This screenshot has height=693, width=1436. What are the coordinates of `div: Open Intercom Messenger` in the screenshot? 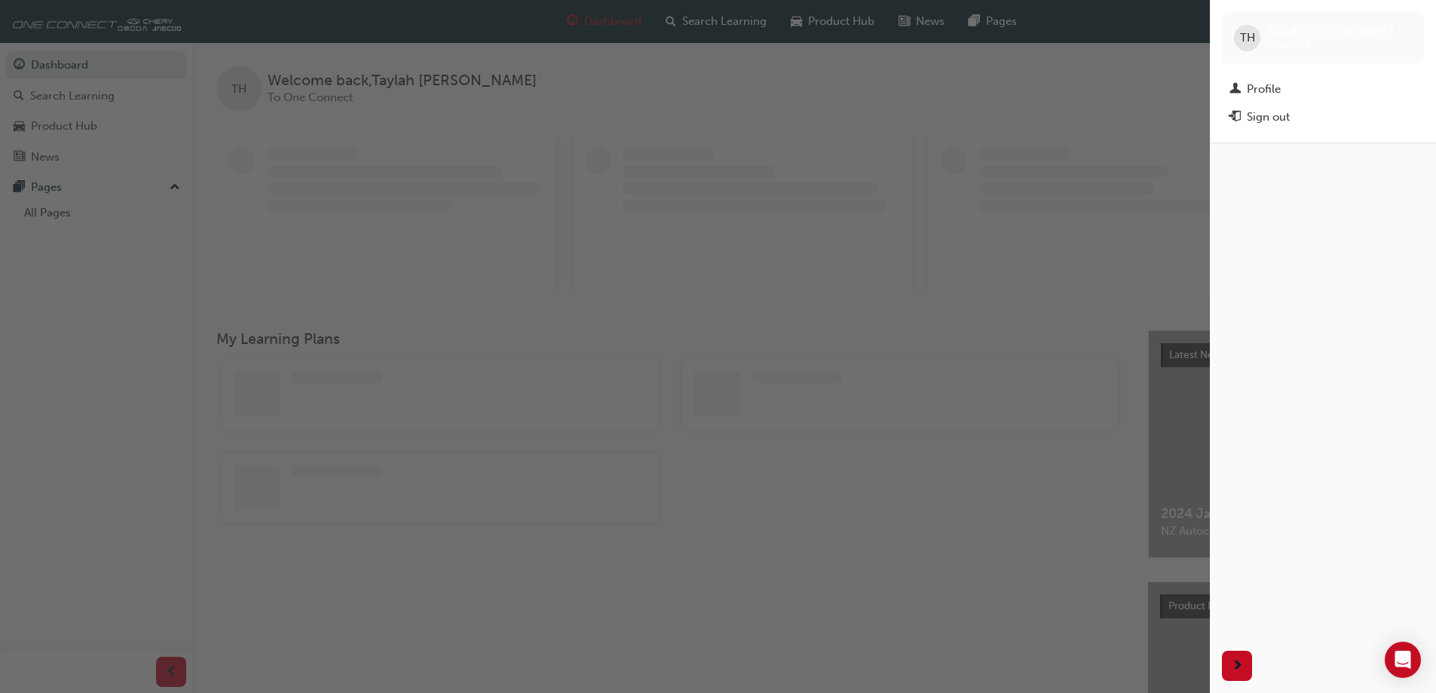 It's located at (1403, 660).